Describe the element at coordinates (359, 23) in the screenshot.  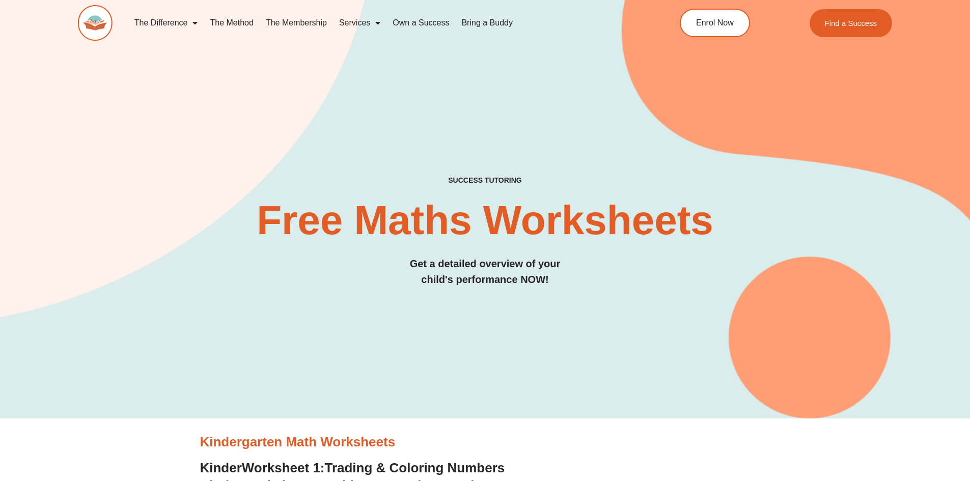
I see `a: Services` at that location.